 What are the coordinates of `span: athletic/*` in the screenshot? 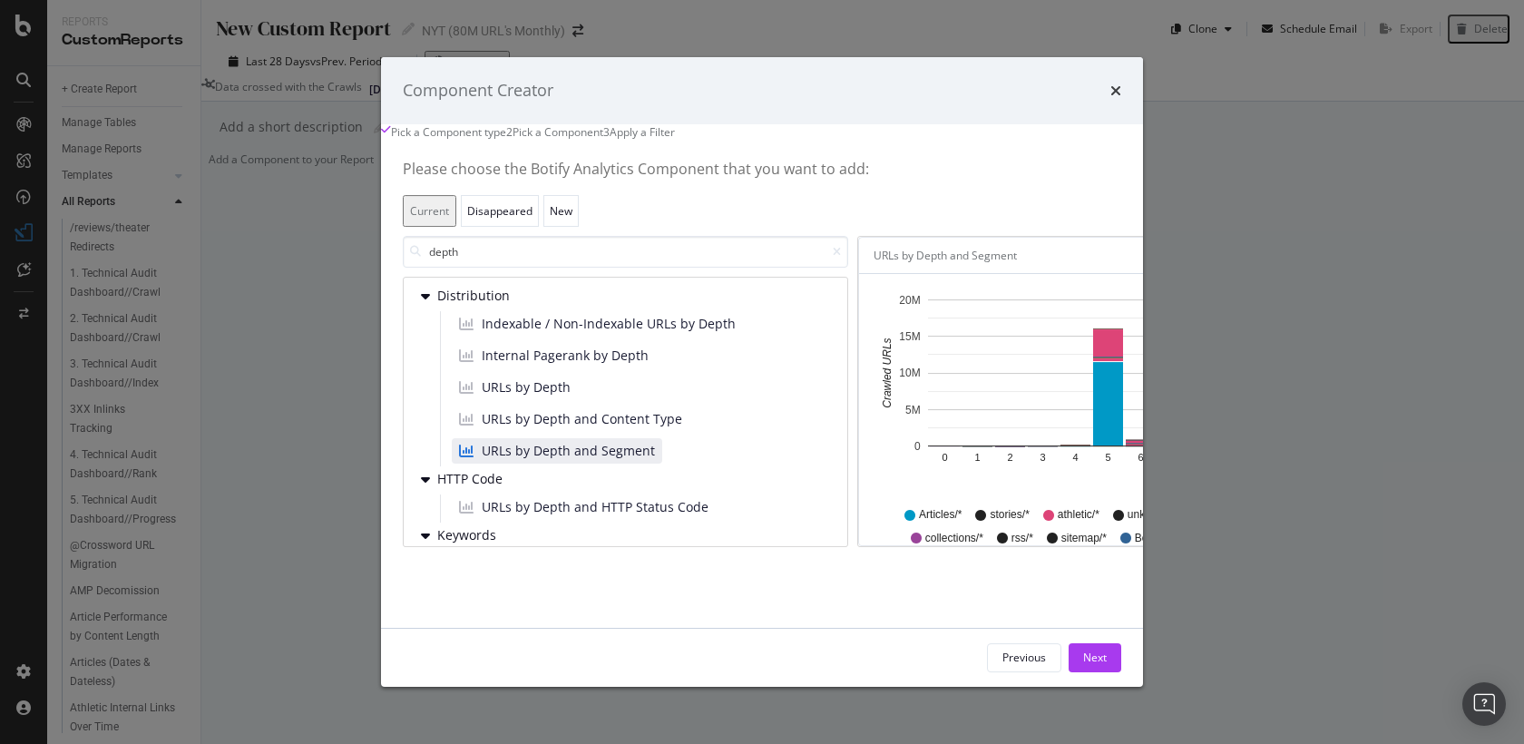 It's located at (1078, 515).